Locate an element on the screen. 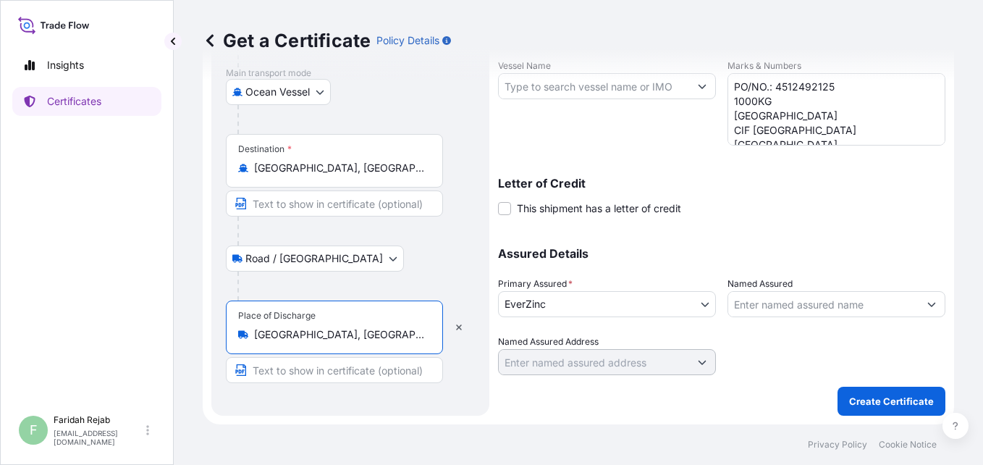 This screenshot has height=465, width=983. p: Cookie Notice is located at coordinates (908, 444).